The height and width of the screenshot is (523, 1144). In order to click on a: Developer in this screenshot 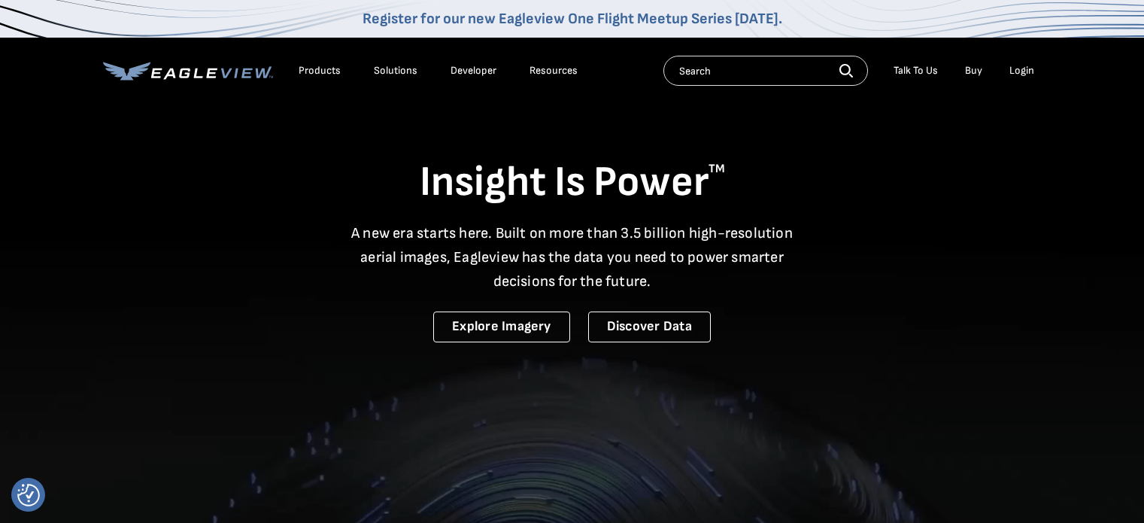, I will do `click(473, 71)`.